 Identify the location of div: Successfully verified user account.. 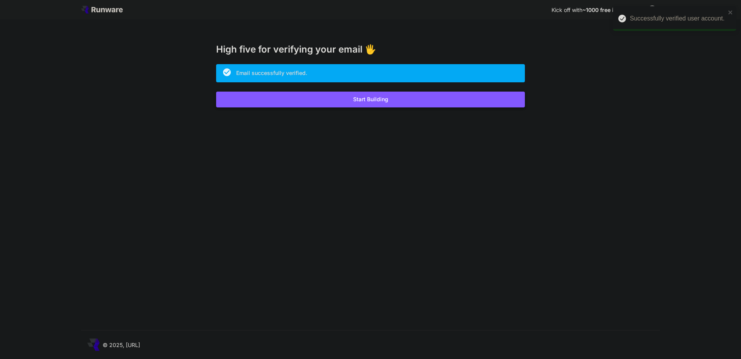
(678, 19).